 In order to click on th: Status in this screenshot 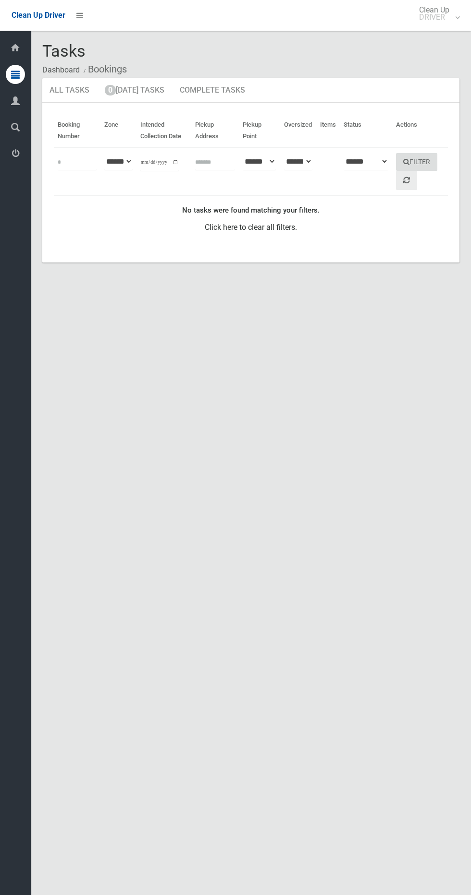, I will do `click(365, 131)`.